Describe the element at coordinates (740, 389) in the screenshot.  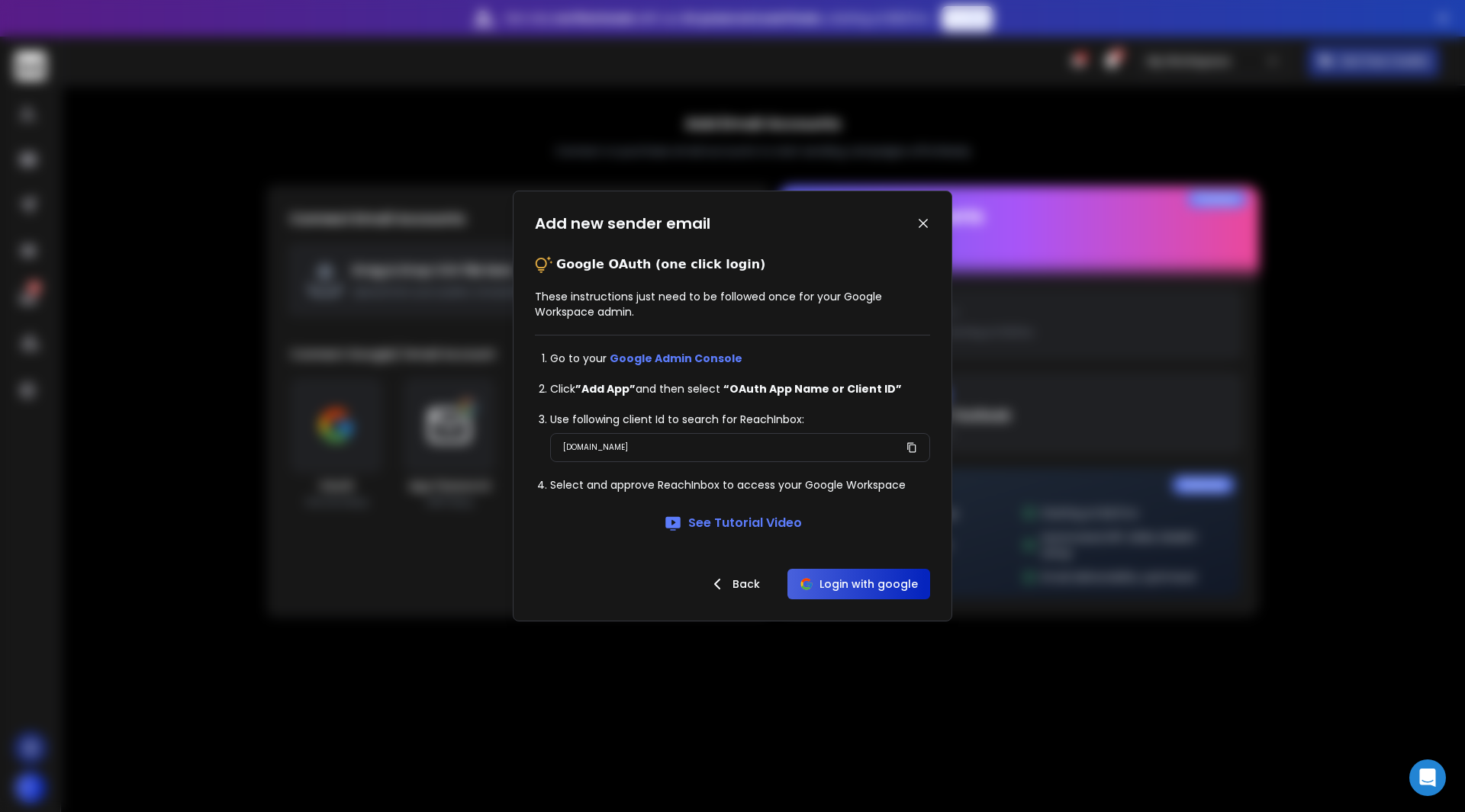
I see `li: Click and then select` at that location.